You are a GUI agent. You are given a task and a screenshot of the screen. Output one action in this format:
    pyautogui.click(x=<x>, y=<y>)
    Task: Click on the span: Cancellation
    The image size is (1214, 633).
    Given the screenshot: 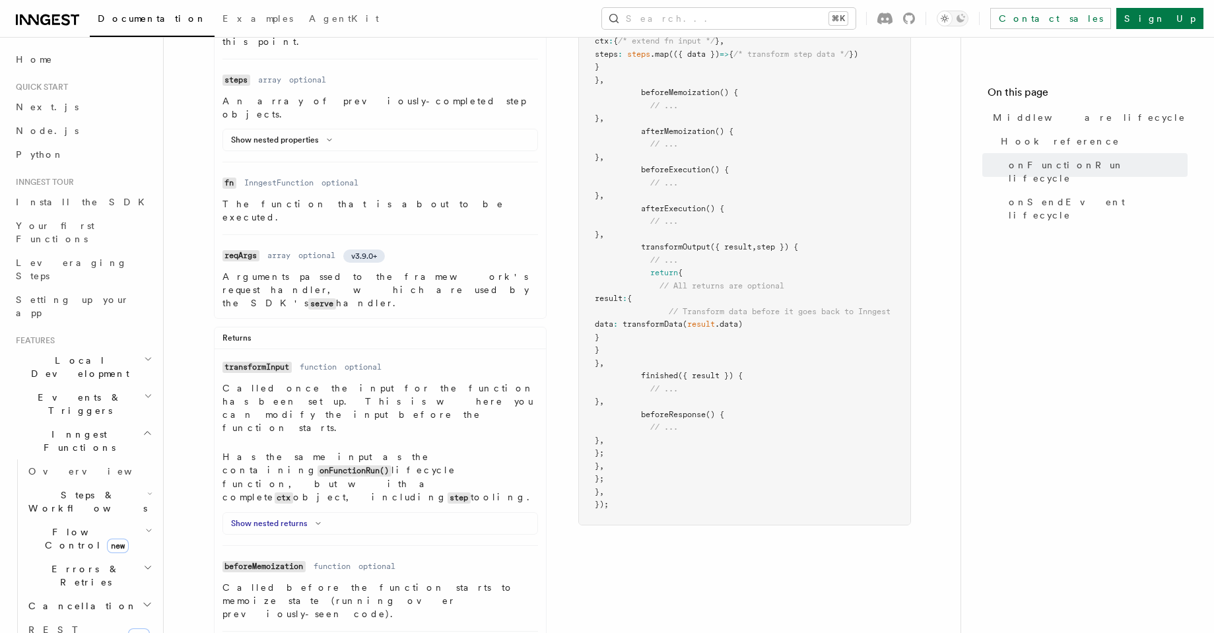 What is the action you would take?
    pyautogui.click(x=80, y=606)
    